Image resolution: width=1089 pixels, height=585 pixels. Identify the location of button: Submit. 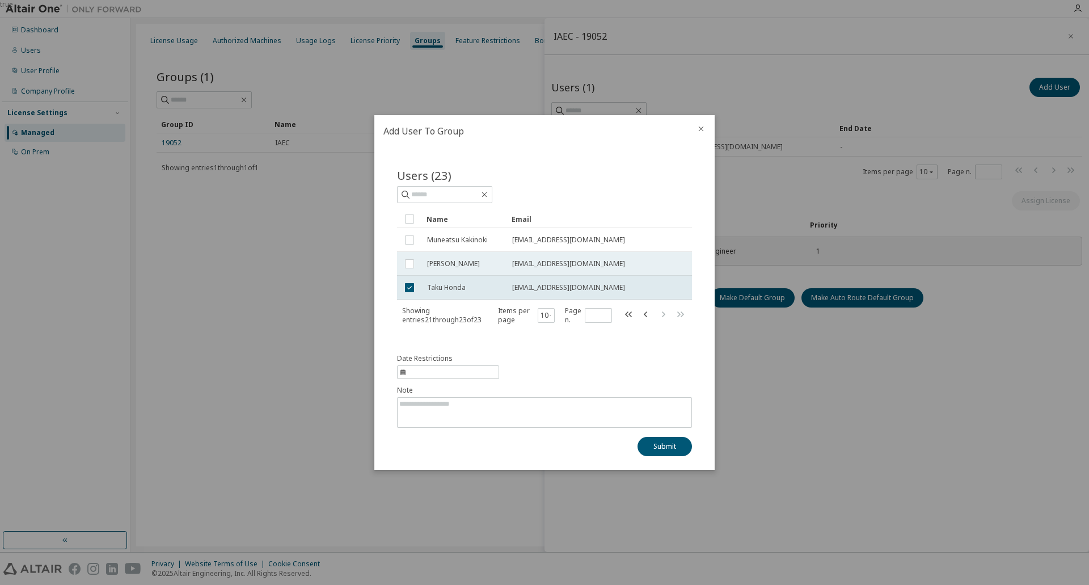
(665, 446).